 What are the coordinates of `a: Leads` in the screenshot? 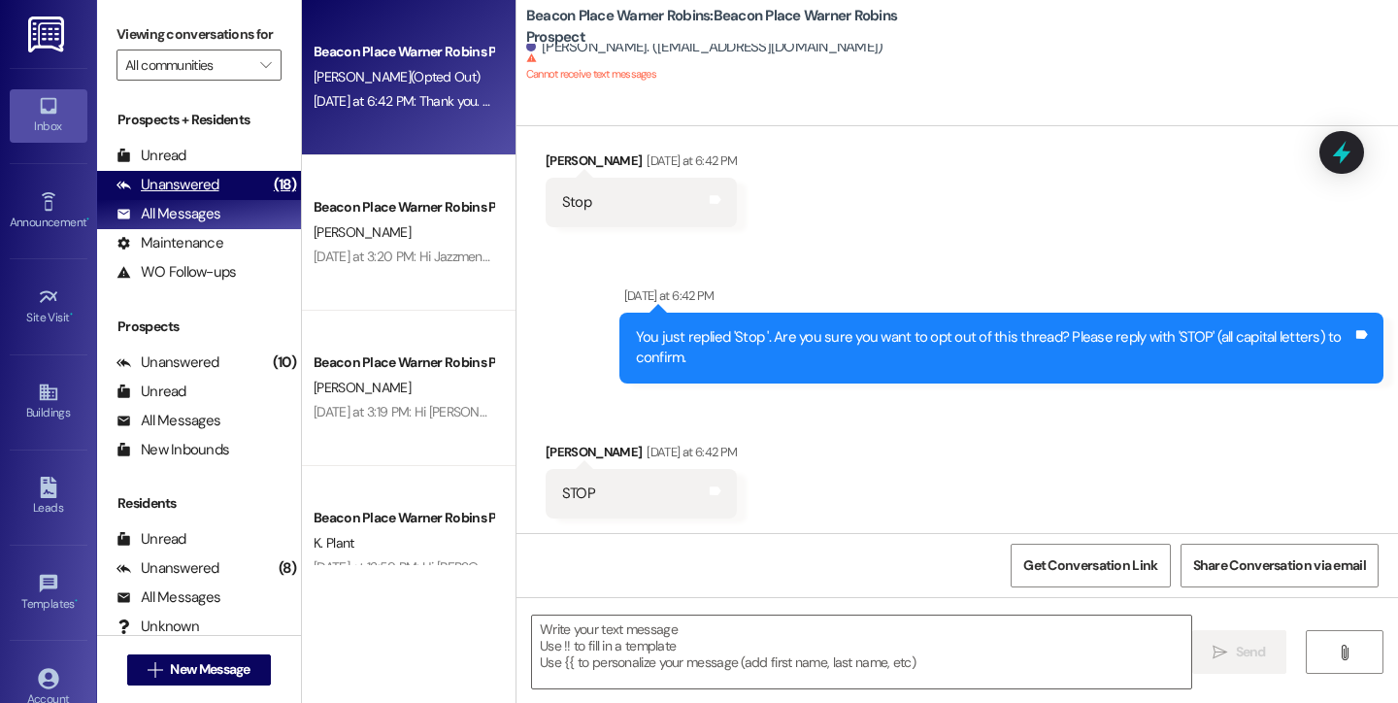 It's located at (49, 497).